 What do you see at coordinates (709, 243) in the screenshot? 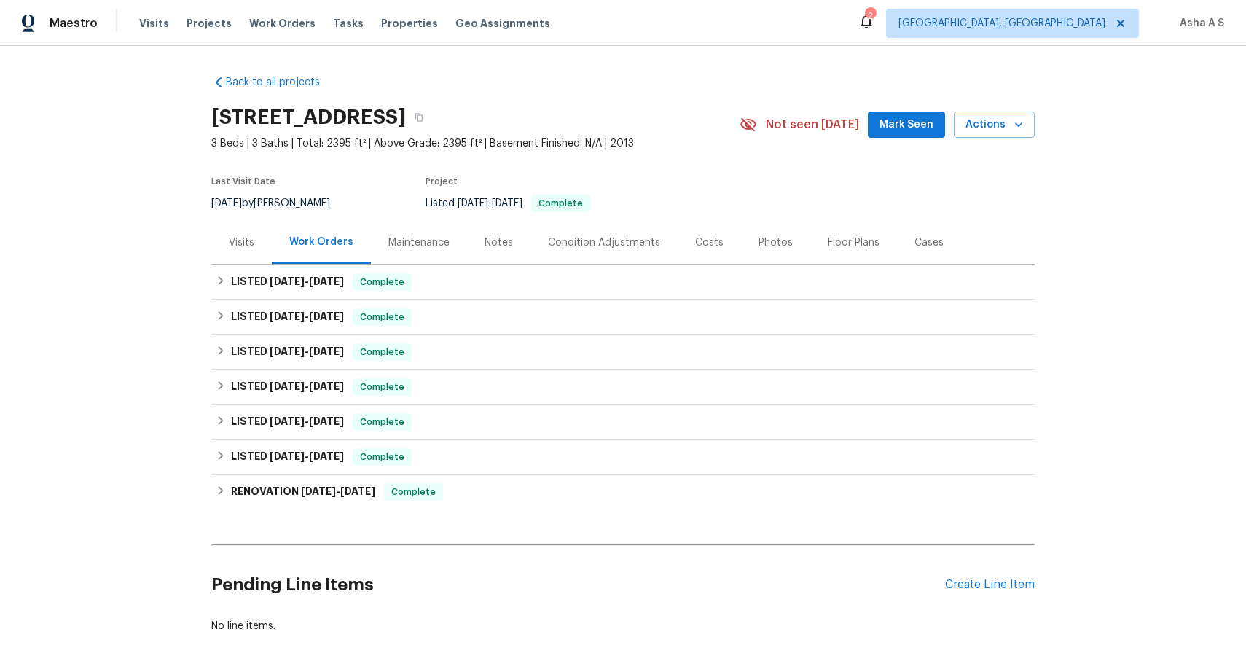
I see `div: Costs` at bounding box center [709, 243].